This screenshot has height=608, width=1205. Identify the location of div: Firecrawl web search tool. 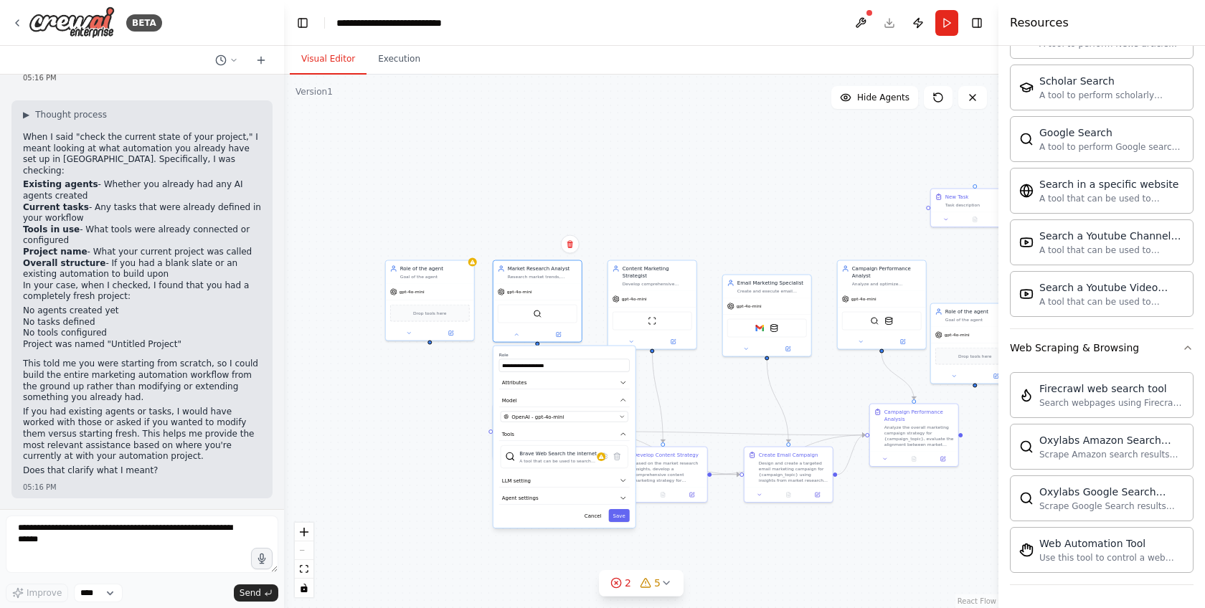
(1111, 389).